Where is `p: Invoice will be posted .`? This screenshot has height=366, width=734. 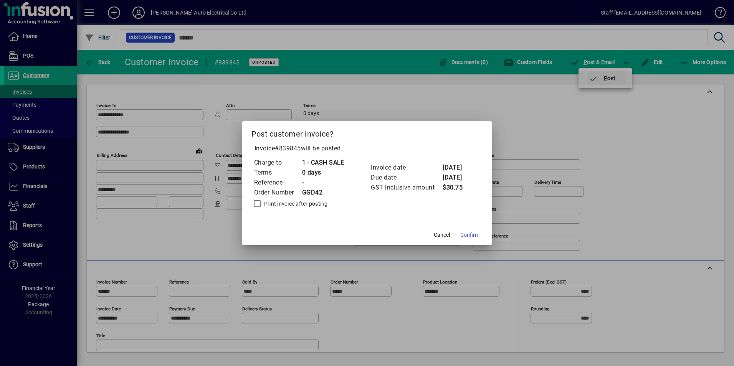 p: Invoice will be posted . is located at coordinates (367, 149).